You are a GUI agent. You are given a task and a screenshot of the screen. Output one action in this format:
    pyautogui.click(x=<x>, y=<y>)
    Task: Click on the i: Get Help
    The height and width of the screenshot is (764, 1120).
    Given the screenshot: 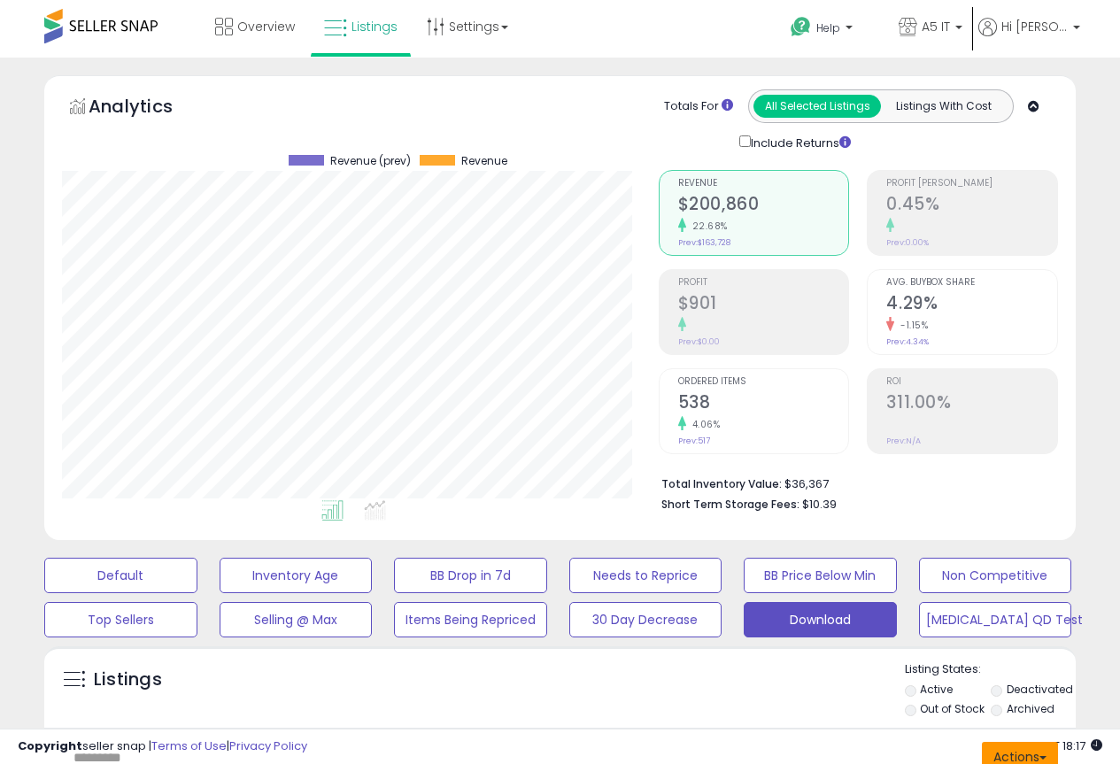 What is the action you would take?
    pyautogui.click(x=800, y=27)
    